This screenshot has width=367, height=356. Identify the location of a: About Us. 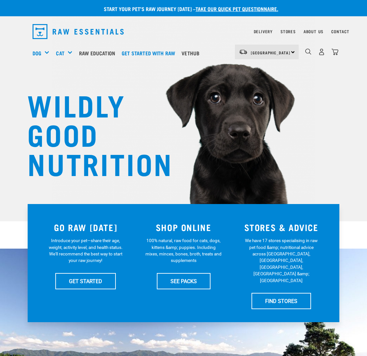
(313, 31).